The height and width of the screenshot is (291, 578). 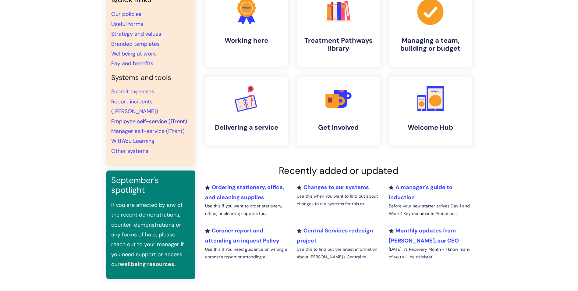 I want to click on p: Use this if You need guidance on writing a coroner’s report or attending a..., so click(x=246, y=253).